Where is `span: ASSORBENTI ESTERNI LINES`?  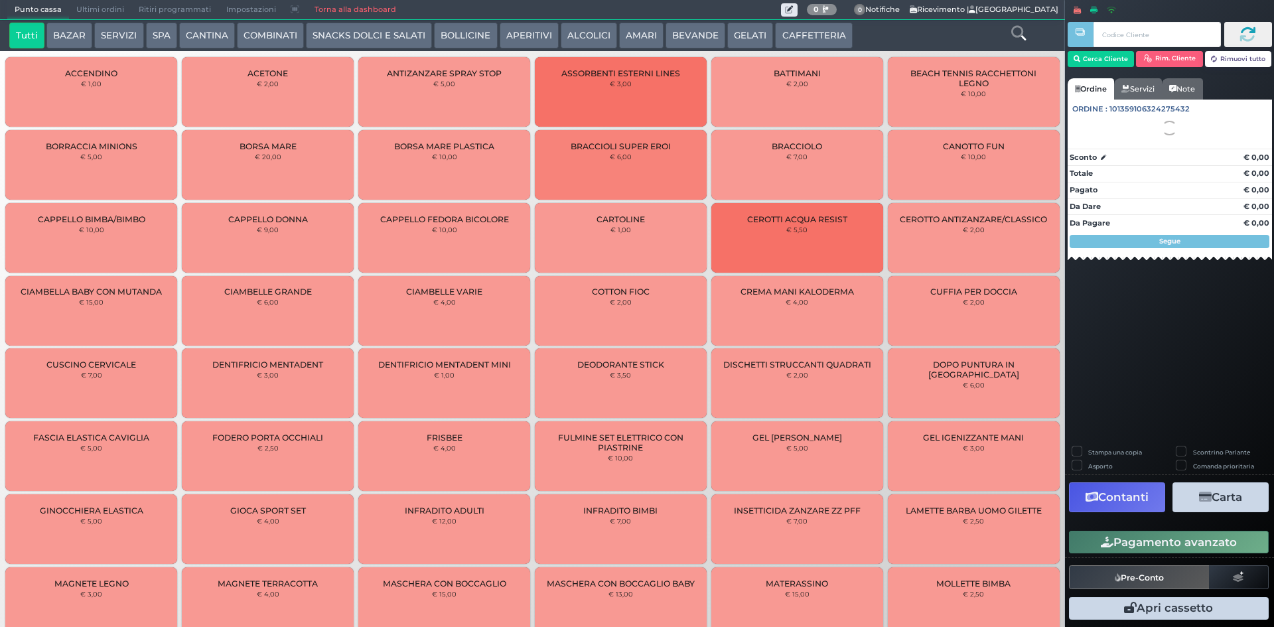 span: ASSORBENTI ESTERNI LINES is located at coordinates (620, 73).